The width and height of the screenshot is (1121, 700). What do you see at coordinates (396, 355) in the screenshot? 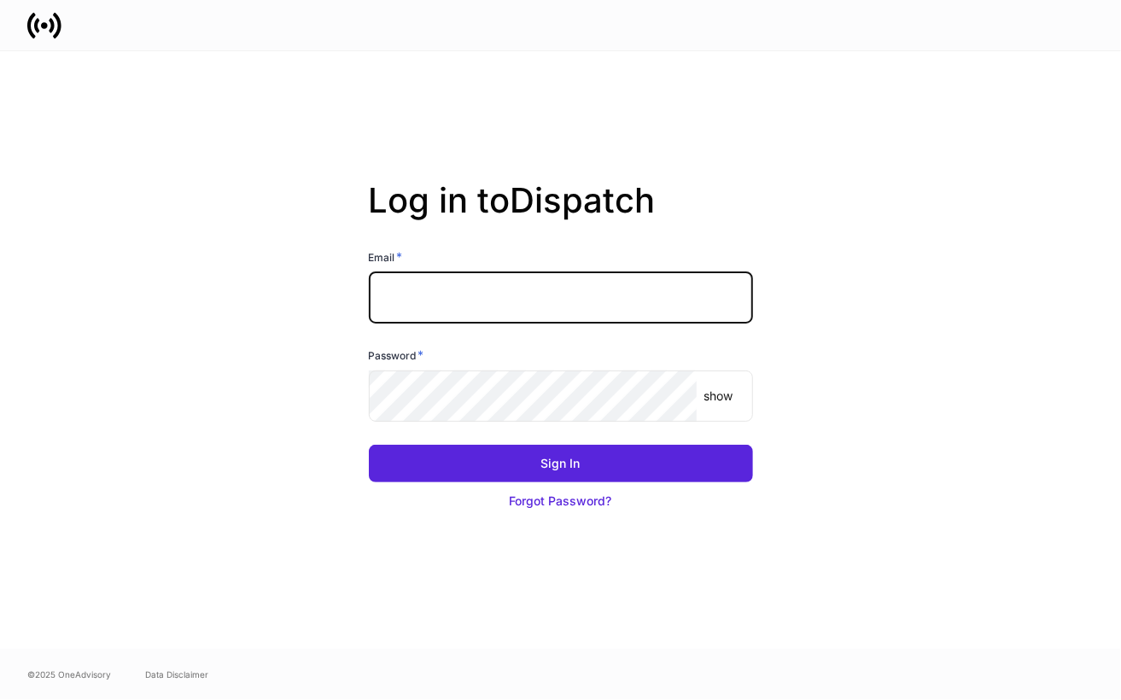
I see `h6: Password` at bounding box center [396, 355].